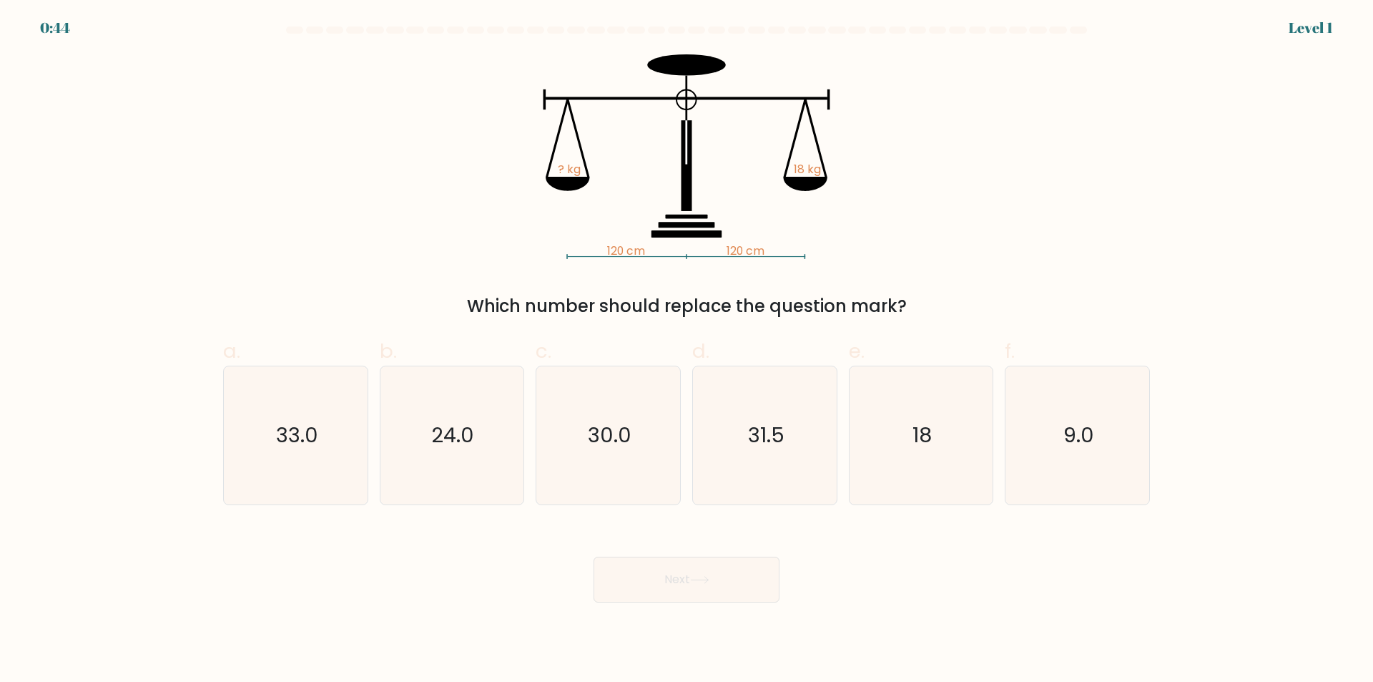 This screenshot has height=682, width=1373. What do you see at coordinates (55, 28) in the screenshot?
I see `div: 0:44` at bounding box center [55, 28].